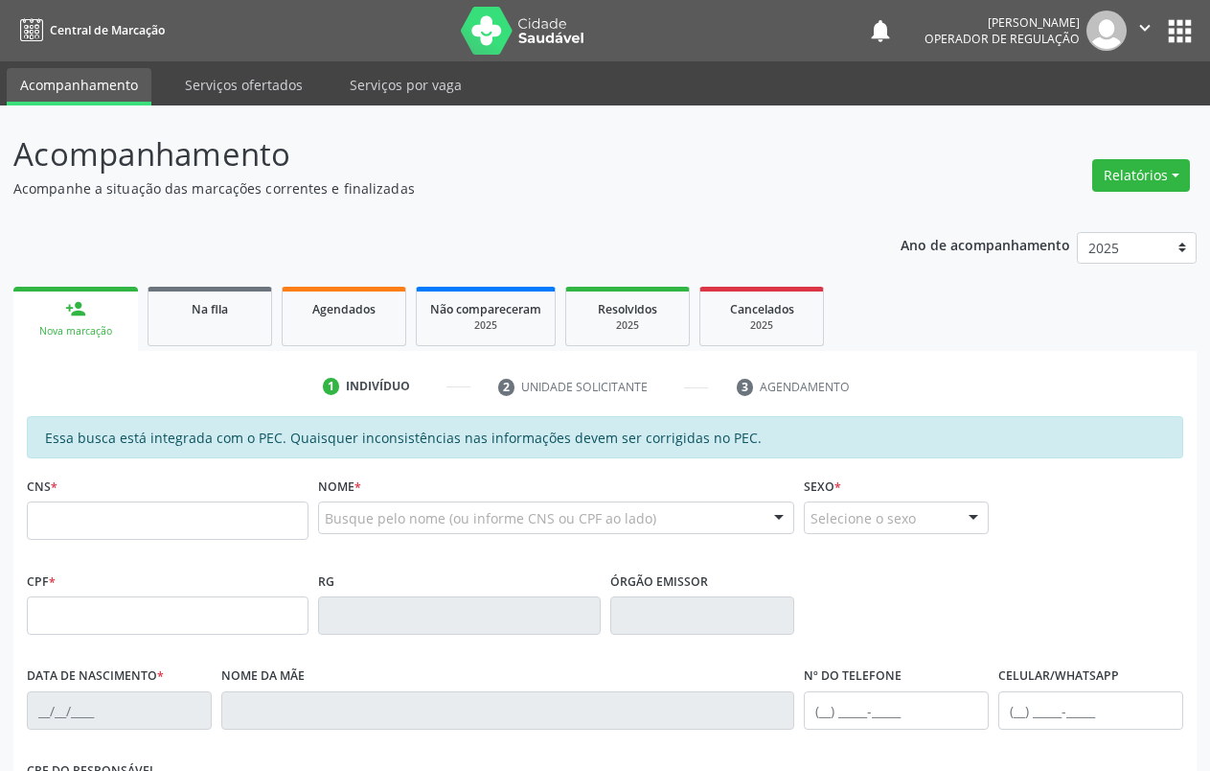 The image size is (1210, 771). Describe the element at coordinates (89, 30) in the screenshot. I see `a: Central de Marcação` at that location.